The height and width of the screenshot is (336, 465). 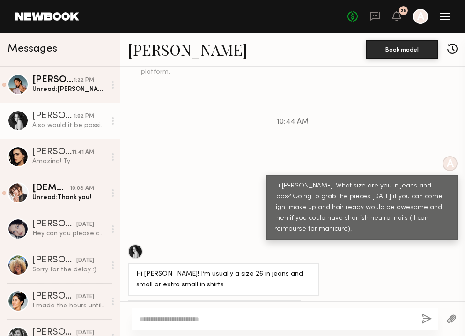 I want to click on div: Sorry for the delay :), so click(x=69, y=270).